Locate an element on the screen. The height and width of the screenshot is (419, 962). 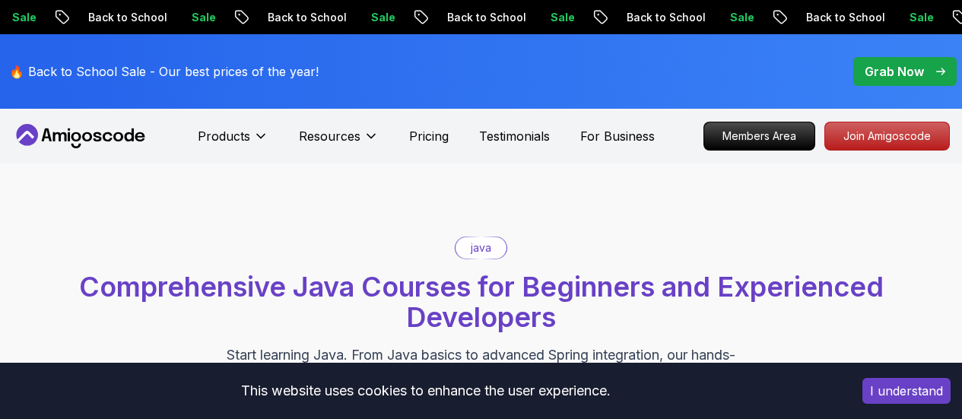
p: Grab Now is located at coordinates (895, 72).